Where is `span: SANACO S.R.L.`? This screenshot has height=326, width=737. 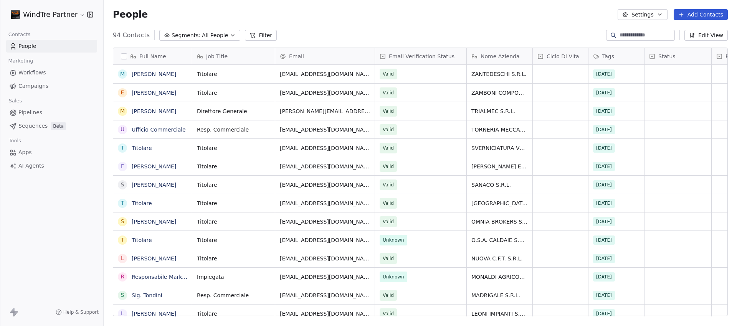
span: SANACO S.R.L. is located at coordinates (499, 185).